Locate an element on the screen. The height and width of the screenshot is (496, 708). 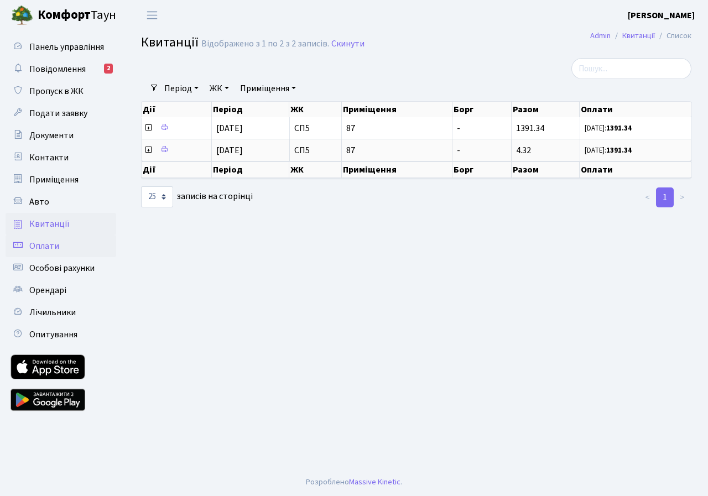
span: Пропуск в ЖК is located at coordinates (56, 91).